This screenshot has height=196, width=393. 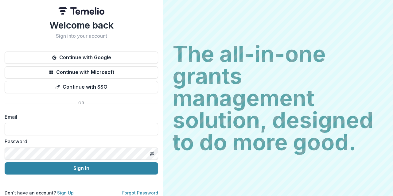 What do you see at coordinates (81, 25) in the screenshot?
I see `h1: Welcome back` at bounding box center [81, 25].